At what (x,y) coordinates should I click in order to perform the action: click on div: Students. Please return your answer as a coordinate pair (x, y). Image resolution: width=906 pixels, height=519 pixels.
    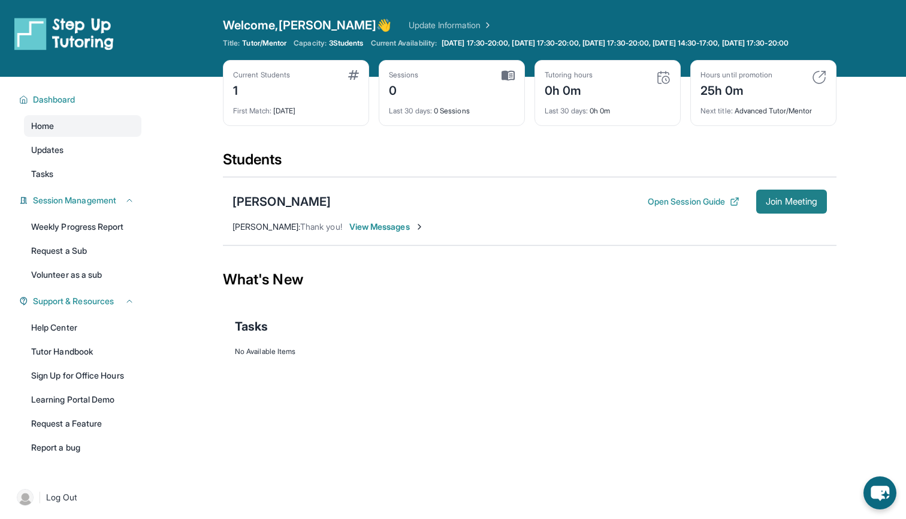
    Looking at the image, I should click on (530, 163).